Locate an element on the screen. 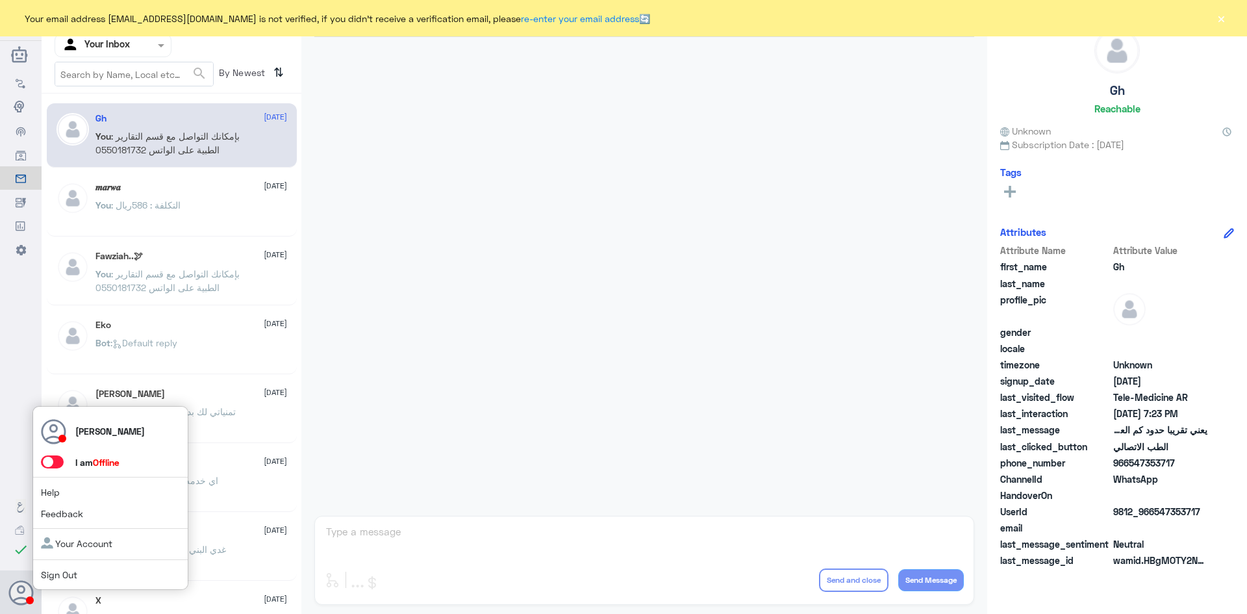  span: UserId is located at coordinates (1055, 511).